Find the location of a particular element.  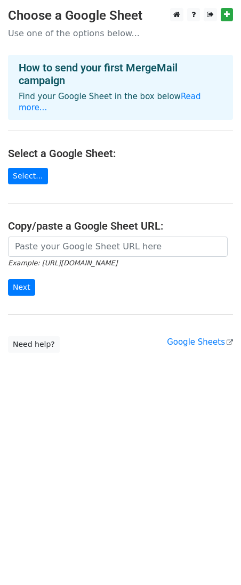

a: Need help? is located at coordinates (34, 344).